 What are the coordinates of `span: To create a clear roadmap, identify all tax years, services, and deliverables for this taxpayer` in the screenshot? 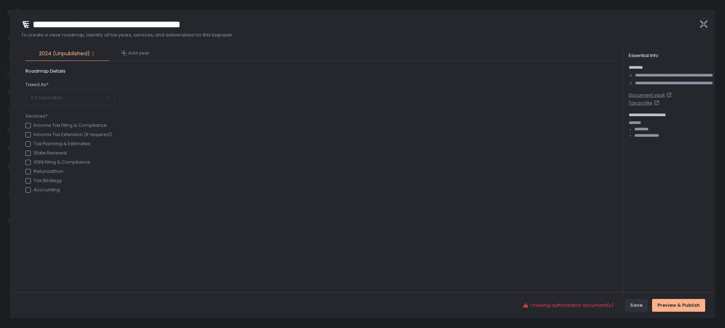 It's located at (357, 35).